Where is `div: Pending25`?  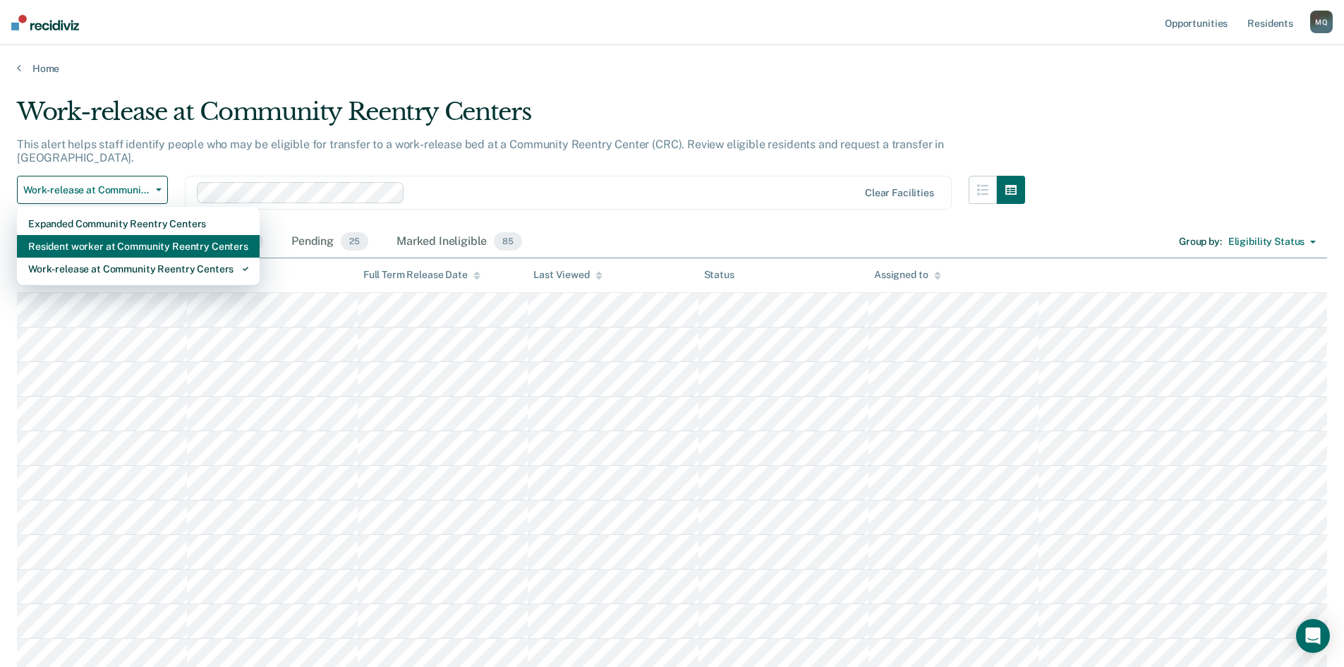 div: Pending25 is located at coordinates (330, 242).